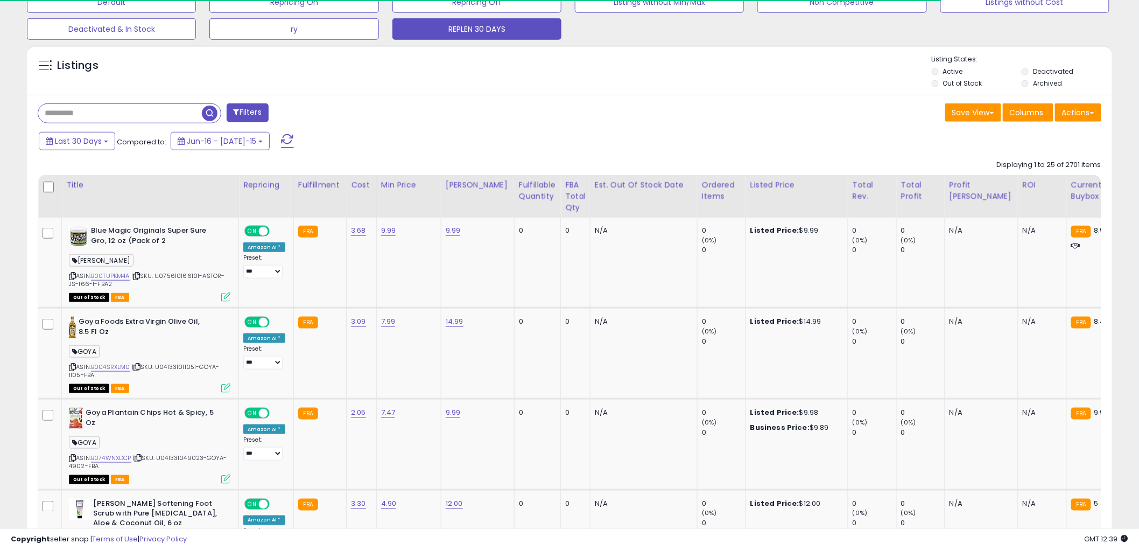  What do you see at coordinates (1101, 412) in the screenshot?
I see `span: 9.99` at bounding box center [1101, 412].